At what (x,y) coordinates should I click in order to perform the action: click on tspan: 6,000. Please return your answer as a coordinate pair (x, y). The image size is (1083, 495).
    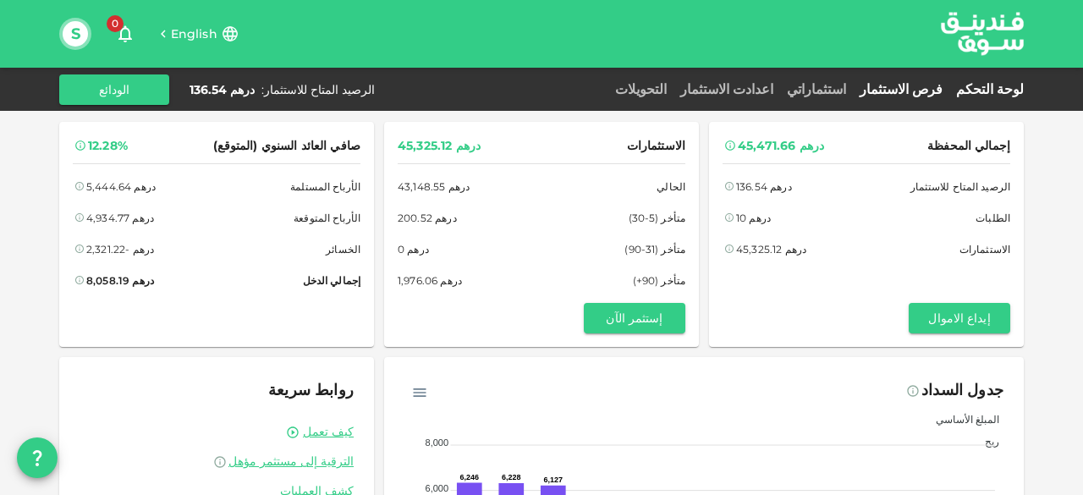
    Looking at the image, I should click on (437, 488).